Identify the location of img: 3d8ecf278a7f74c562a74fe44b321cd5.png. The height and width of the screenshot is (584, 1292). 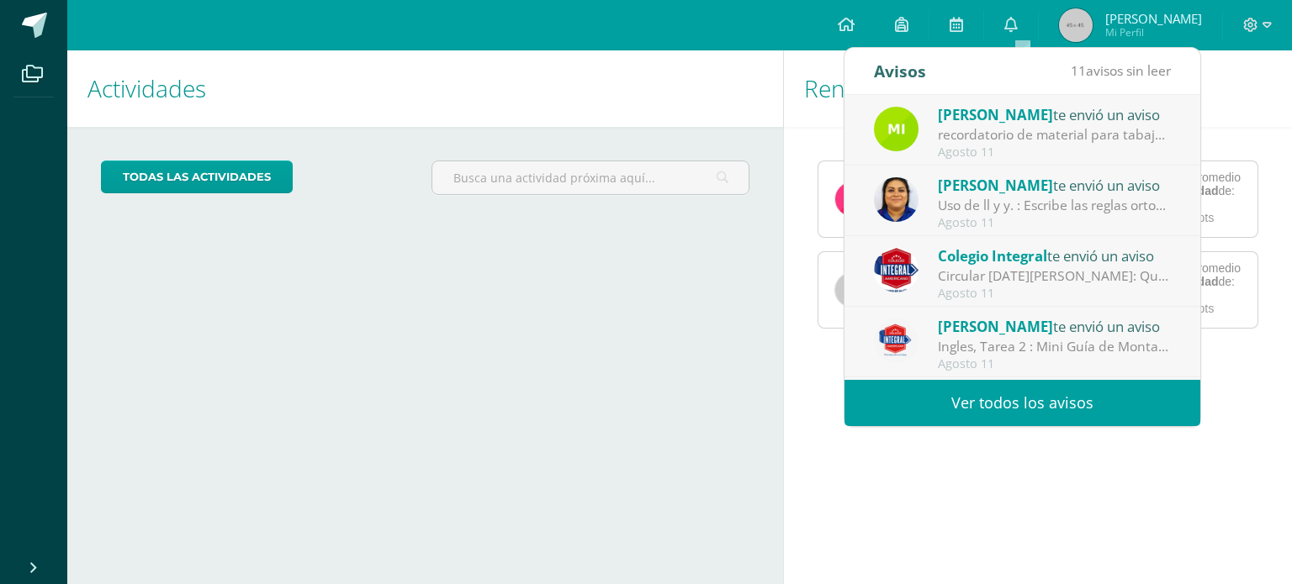
(896, 270).